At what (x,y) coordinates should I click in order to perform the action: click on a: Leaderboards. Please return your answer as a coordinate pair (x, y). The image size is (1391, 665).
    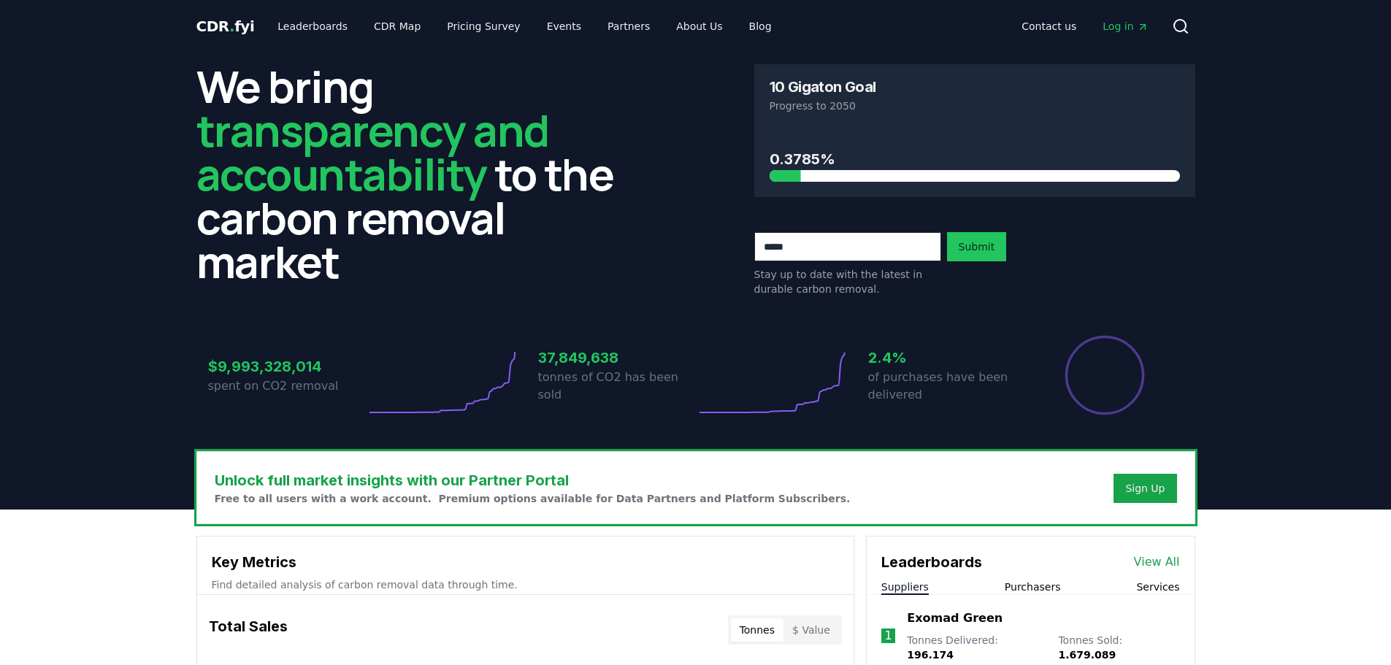
    Looking at the image, I should click on (313, 26).